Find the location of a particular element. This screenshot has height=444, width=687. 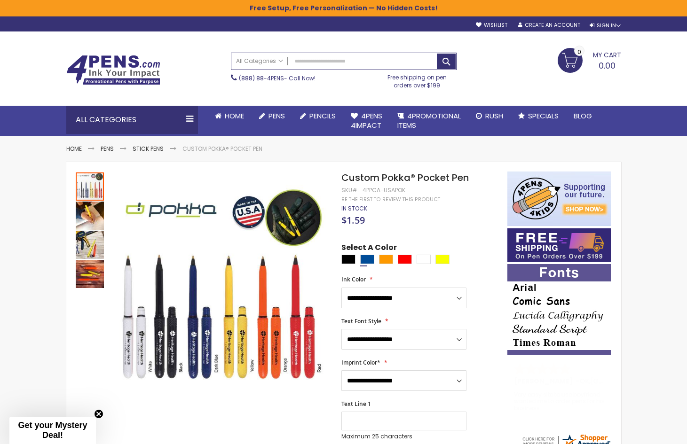

a: Be the first to review this product is located at coordinates (390, 199).